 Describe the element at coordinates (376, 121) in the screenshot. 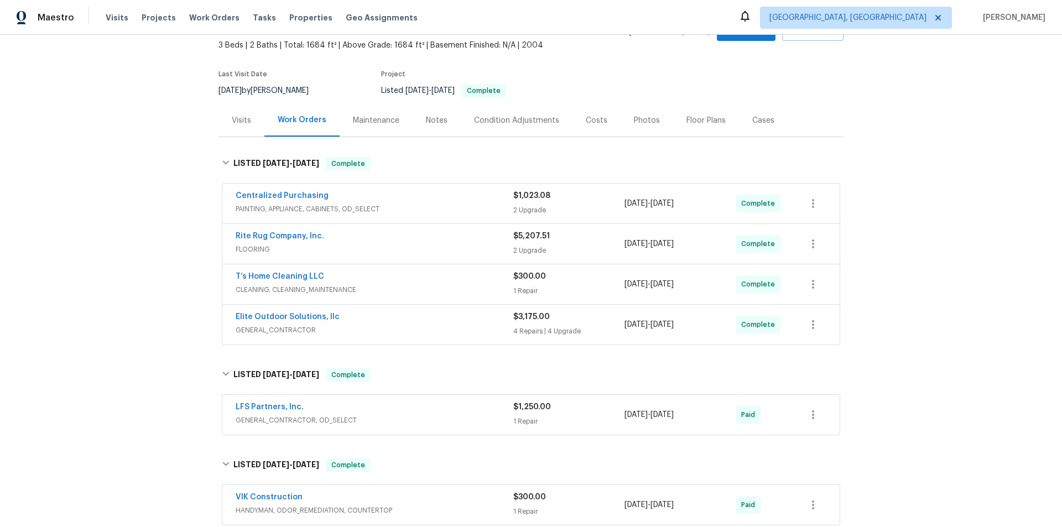

I see `div: Maintenance` at that location.